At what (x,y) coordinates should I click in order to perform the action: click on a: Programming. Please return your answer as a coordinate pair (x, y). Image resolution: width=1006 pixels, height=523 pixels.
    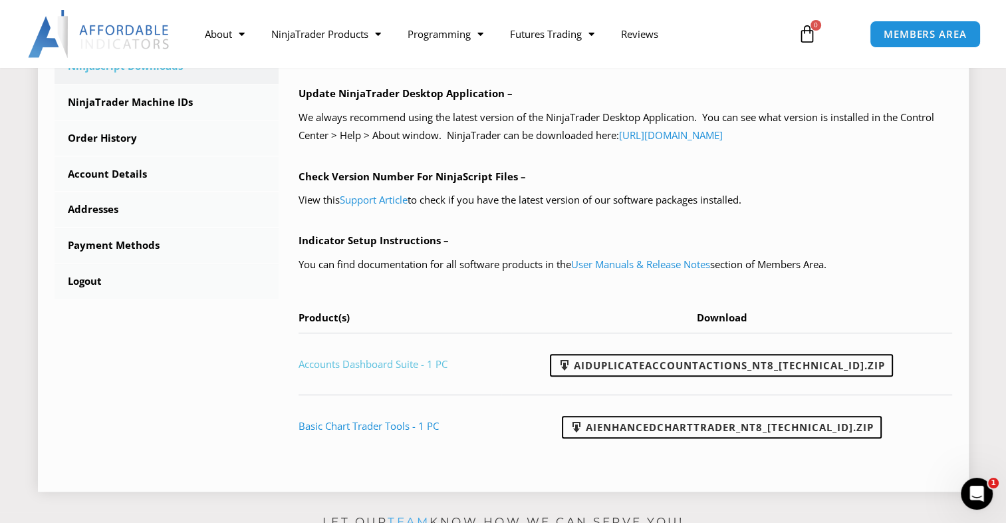
    Looking at the image, I should click on (445, 34).